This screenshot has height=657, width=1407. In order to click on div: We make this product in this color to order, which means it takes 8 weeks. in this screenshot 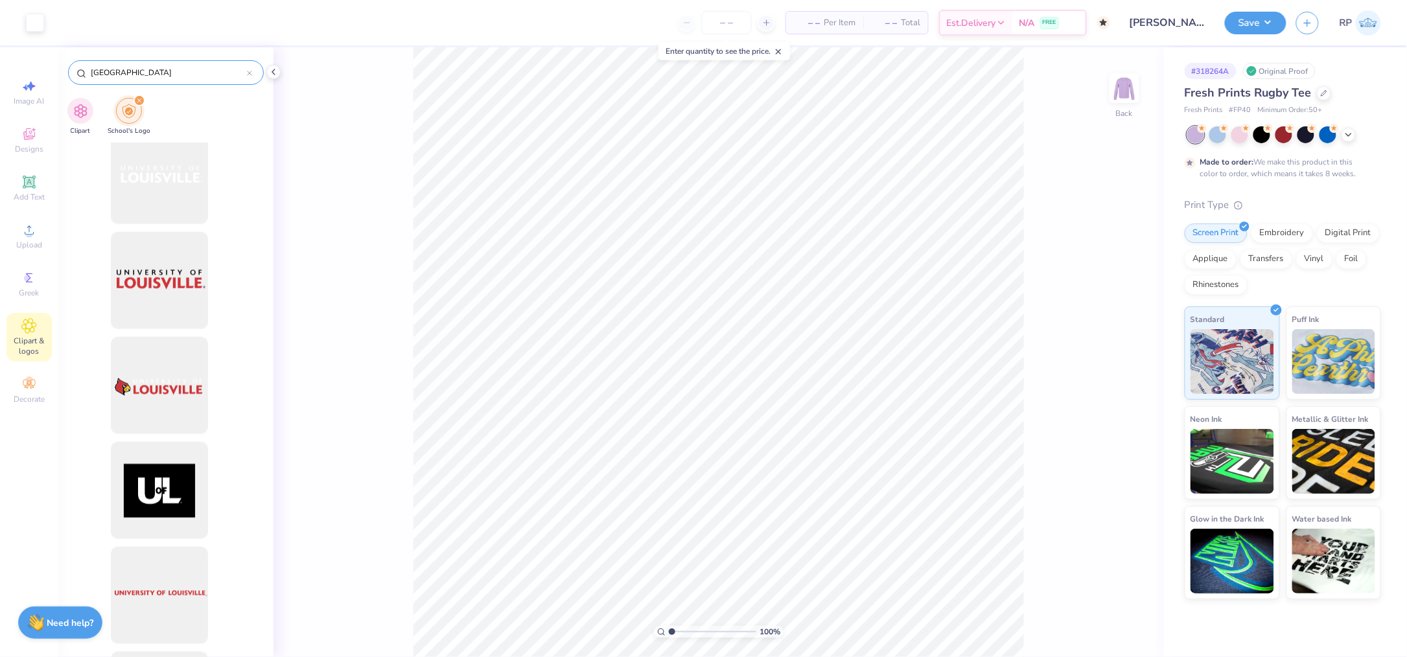, I will do `click(1280, 168)`.